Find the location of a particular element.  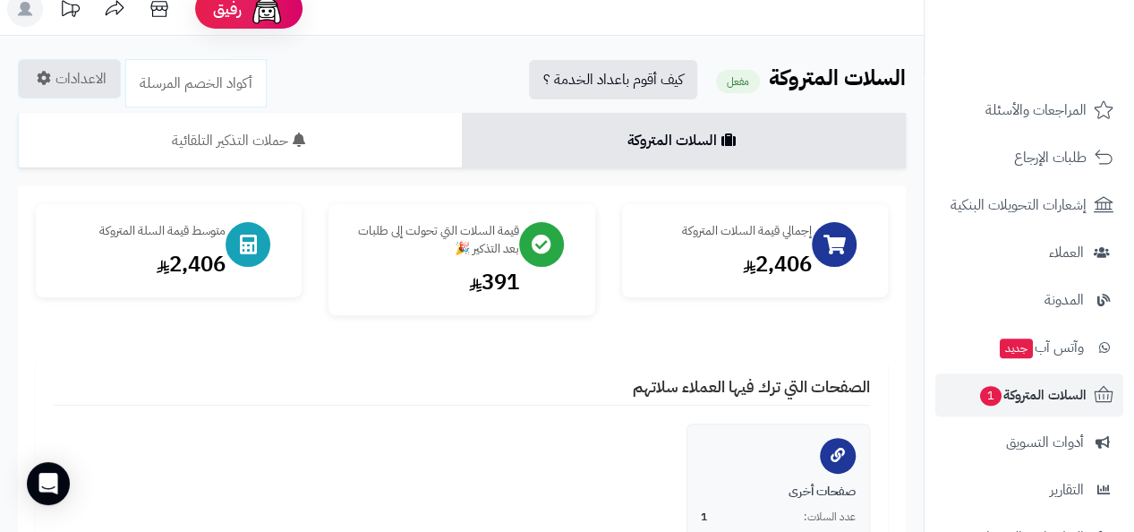

small: مفعل is located at coordinates (737, 81).